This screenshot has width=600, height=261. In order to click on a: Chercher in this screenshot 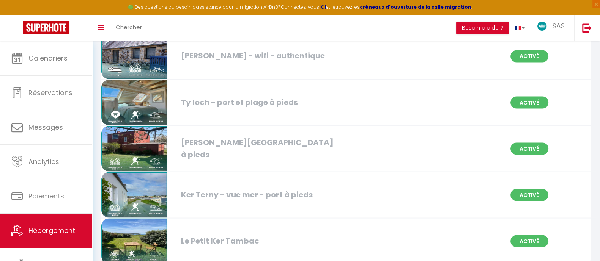, I will do `click(129, 28)`.